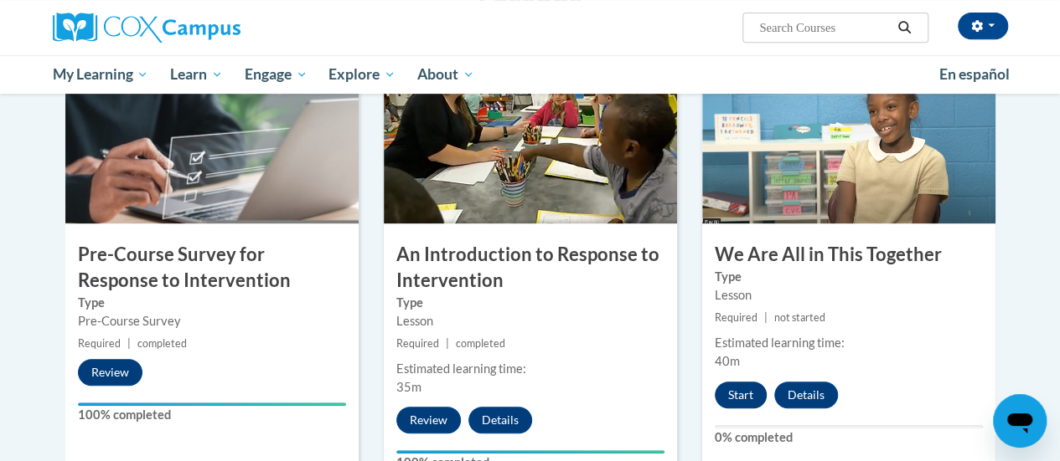 This screenshot has width=1060, height=461. I want to click on input: Search Courses, so click(824, 28).